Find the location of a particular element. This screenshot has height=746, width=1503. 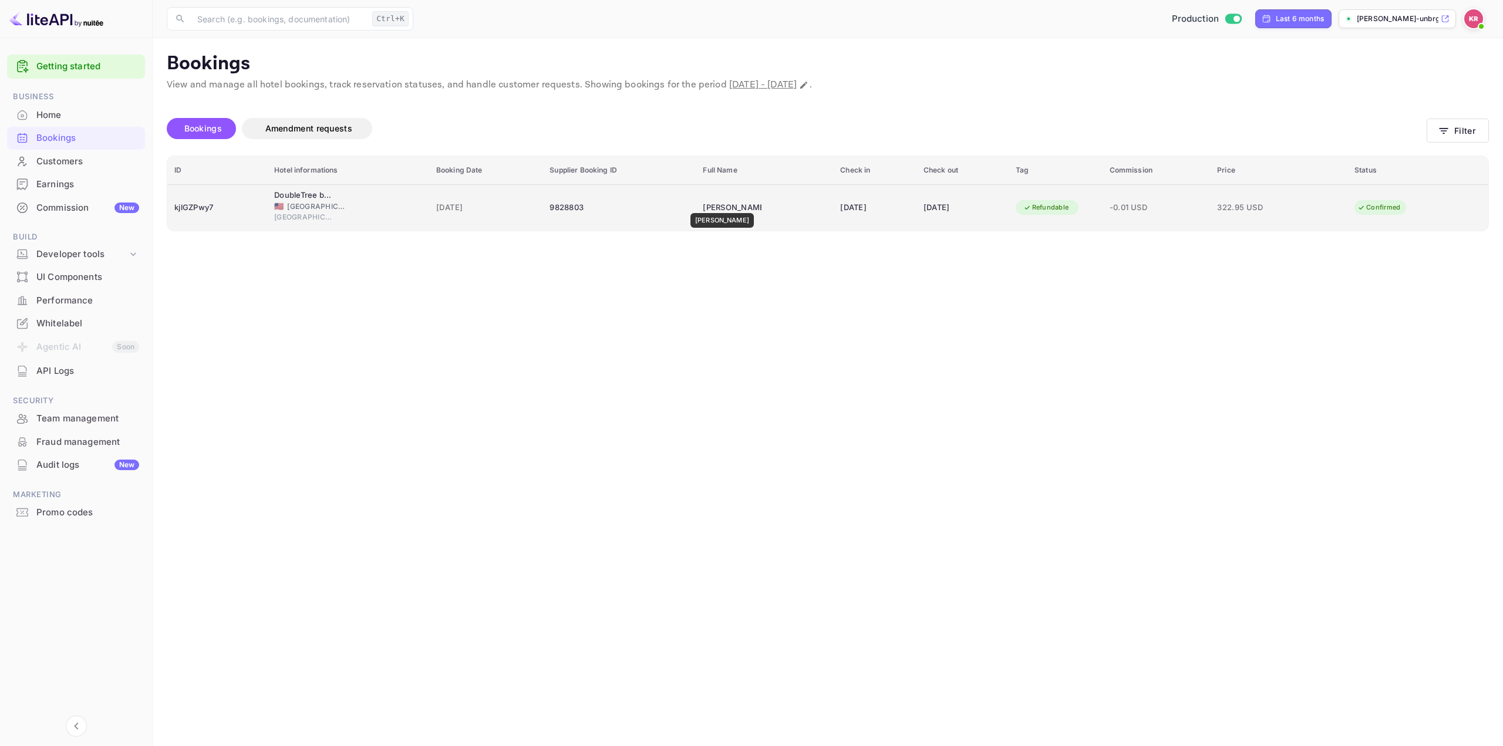

p: Bookings is located at coordinates (828, 64).